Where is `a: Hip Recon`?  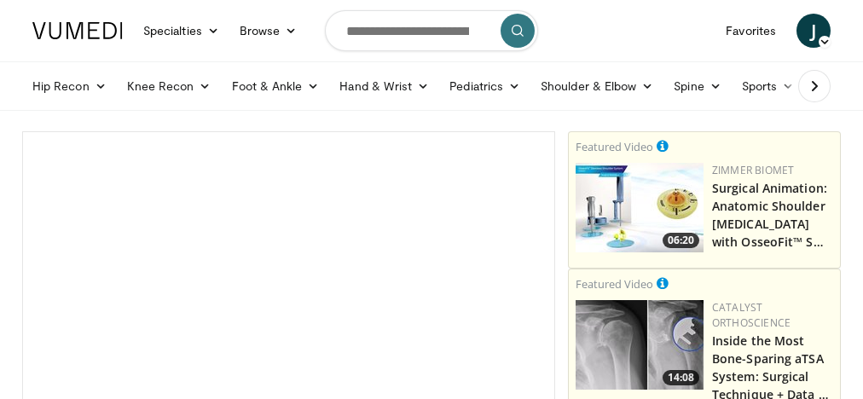 a: Hip Recon is located at coordinates (69, 86).